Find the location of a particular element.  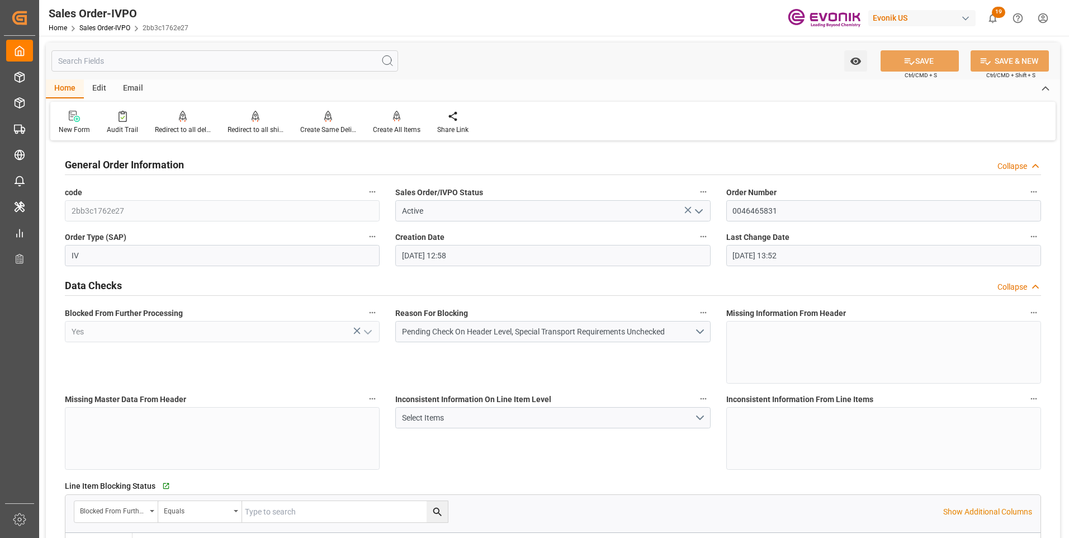

div: Create Same Delivery Date is located at coordinates (328, 130).